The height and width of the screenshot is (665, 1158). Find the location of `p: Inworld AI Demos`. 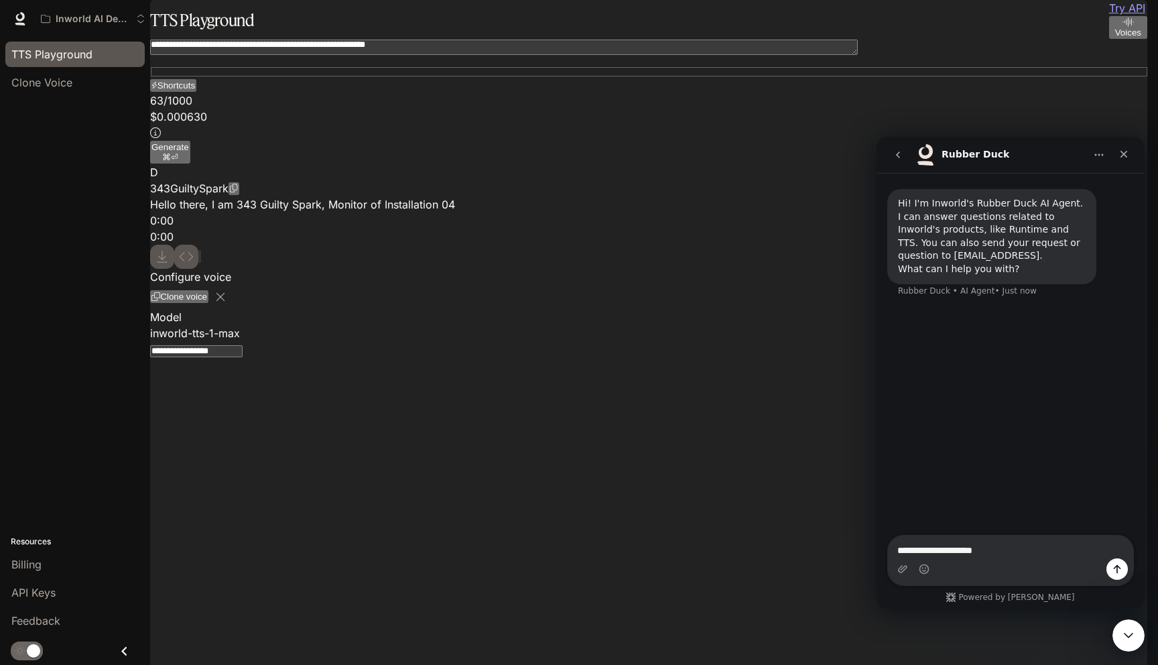

p: Inworld AI Demos is located at coordinates (93, 19).